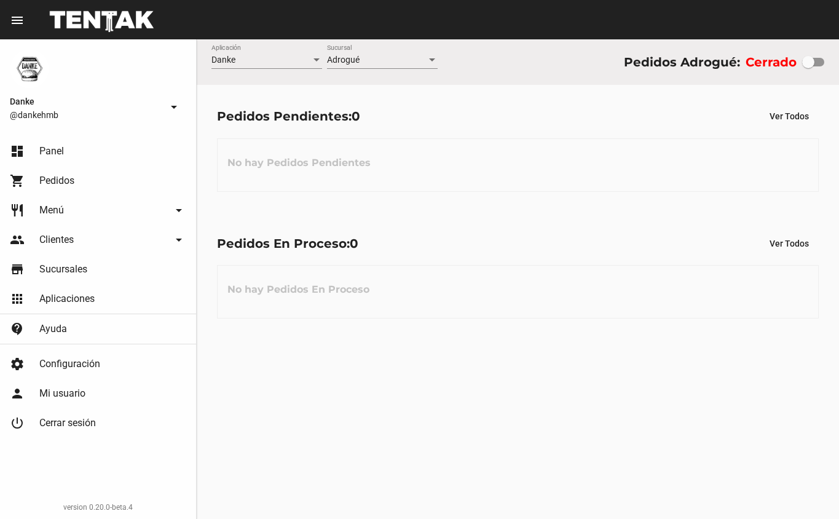  What do you see at coordinates (17, 151) in the screenshot?
I see `mat-icon: dashboard` at bounding box center [17, 151].